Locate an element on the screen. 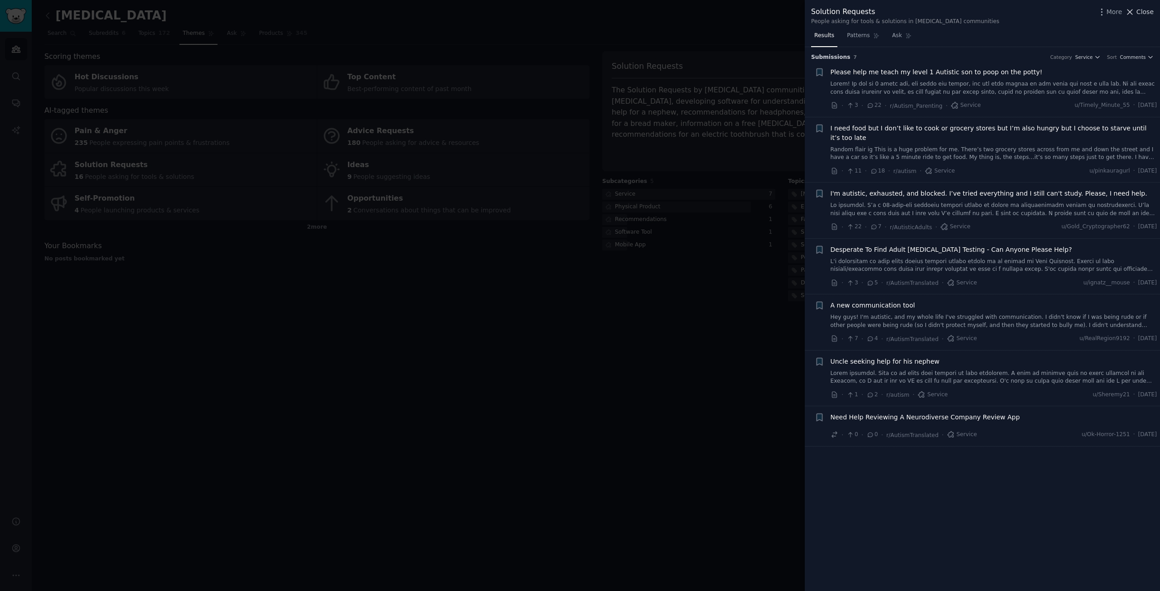  span: Please help me teach my level 1 Autistic son to poop on the potty! is located at coordinates (937, 72).